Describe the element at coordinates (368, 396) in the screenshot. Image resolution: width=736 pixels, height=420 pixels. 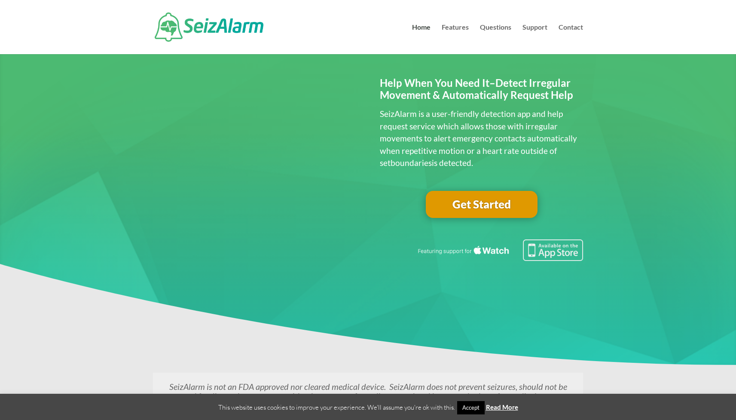
I see `em: SeizAlarm is not an FDA approved nor cleared medical device. SeizAlarm does not prevent seizures,...` at that location.